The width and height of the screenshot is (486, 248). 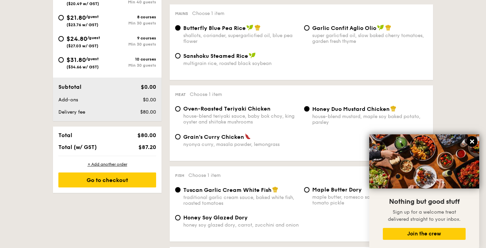 I want to click on input: Tuscan Garlic Cream White Fishtraditional garlic cream sauce, baked white fish, roasted tomatoes, so click(x=178, y=189).